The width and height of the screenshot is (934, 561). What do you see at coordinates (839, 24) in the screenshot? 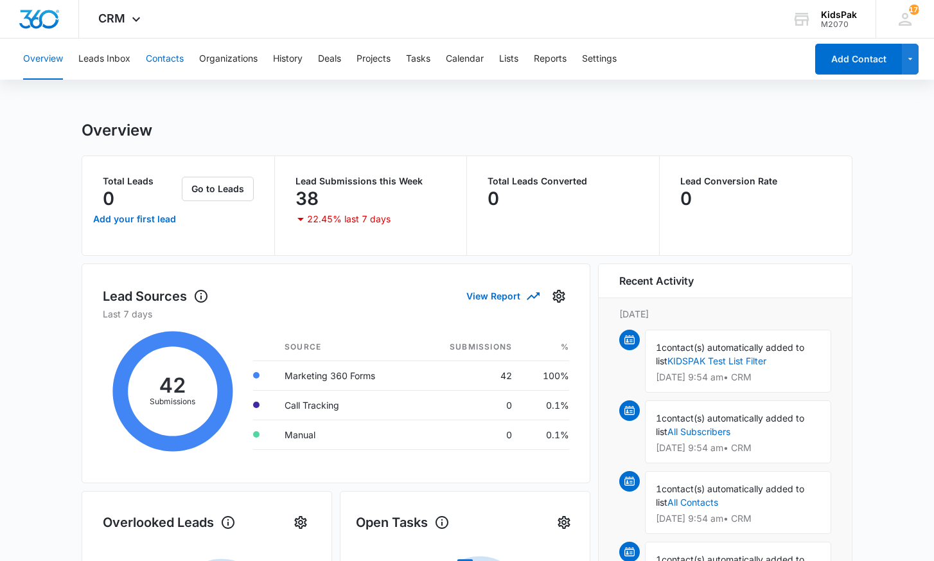
I see `div: account id` at bounding box center [839, 24].